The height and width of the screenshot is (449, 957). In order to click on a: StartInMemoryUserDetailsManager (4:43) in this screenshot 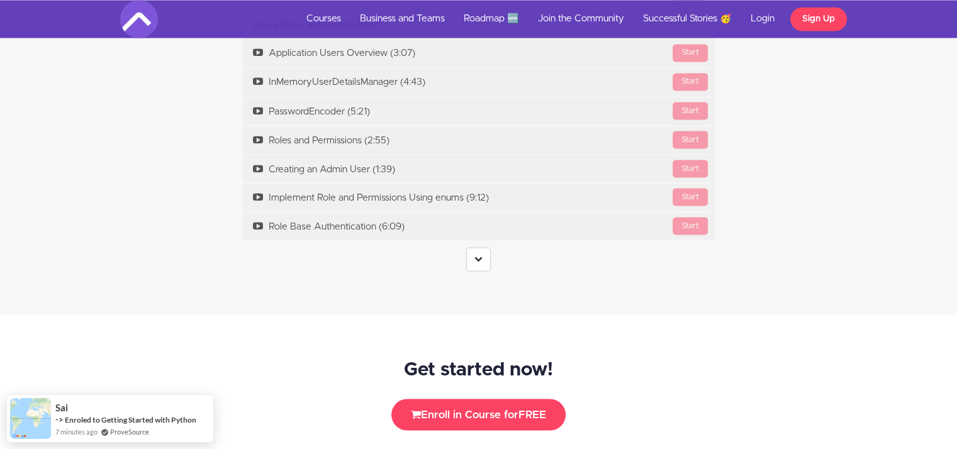, I will do `click(479, 82)`.